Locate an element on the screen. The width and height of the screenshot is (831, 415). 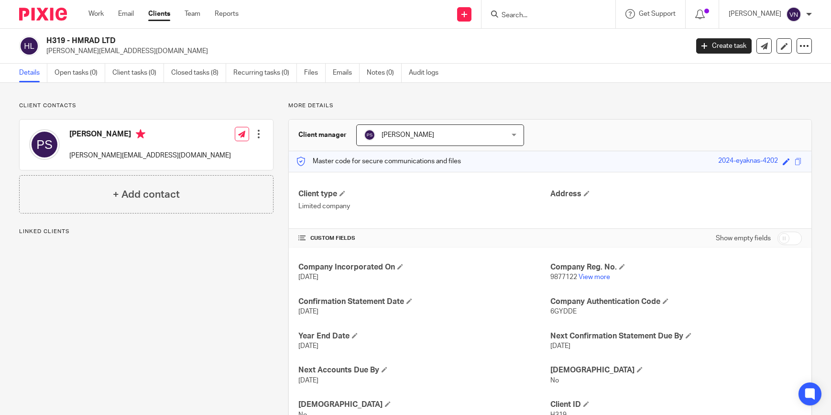
p: Linked clients is located at coordinates (146, 232).